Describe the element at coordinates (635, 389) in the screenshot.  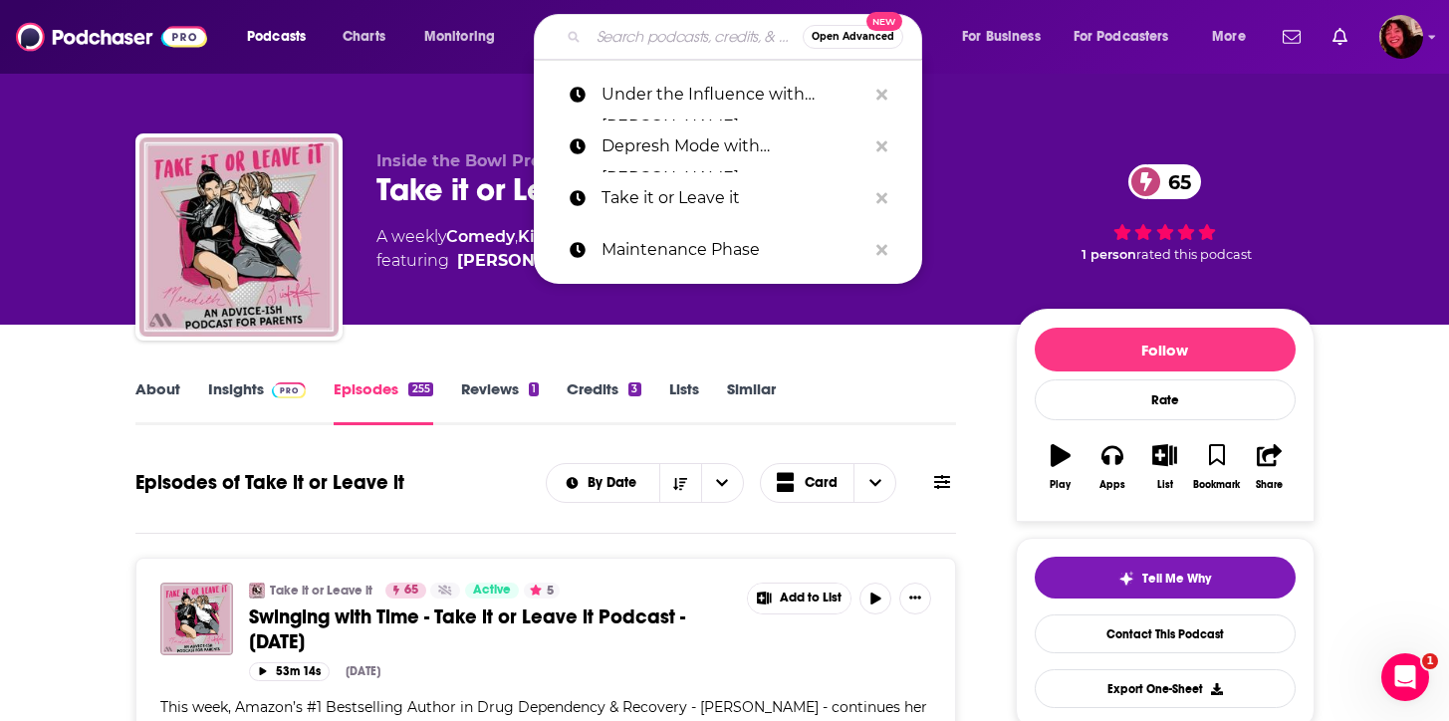
I see `div: 3` at that location.